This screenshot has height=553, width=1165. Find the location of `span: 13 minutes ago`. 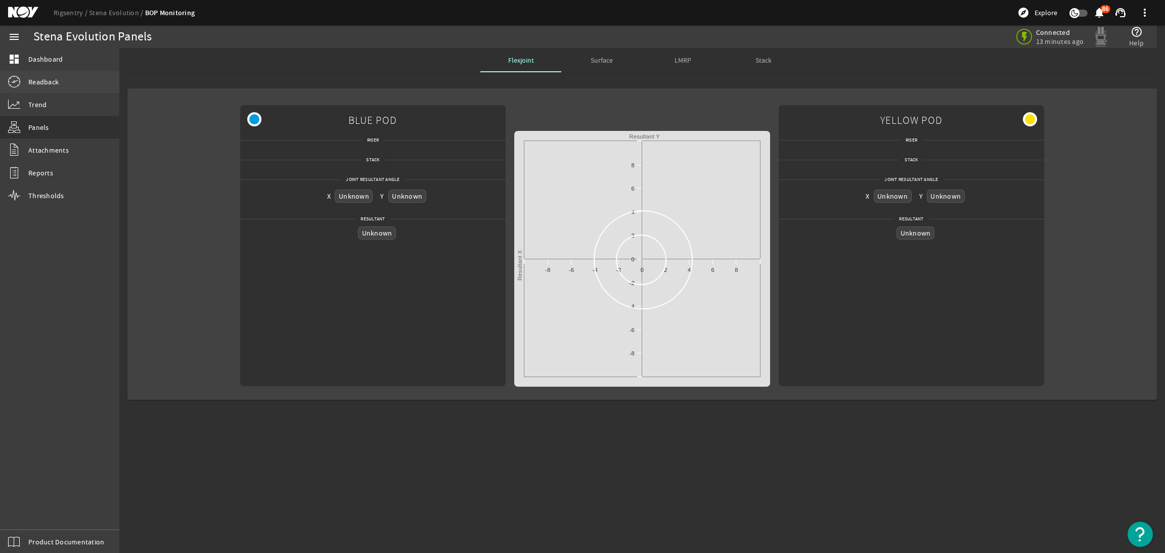

span: 13 minutes ago is located at coordinates (1060, 41).